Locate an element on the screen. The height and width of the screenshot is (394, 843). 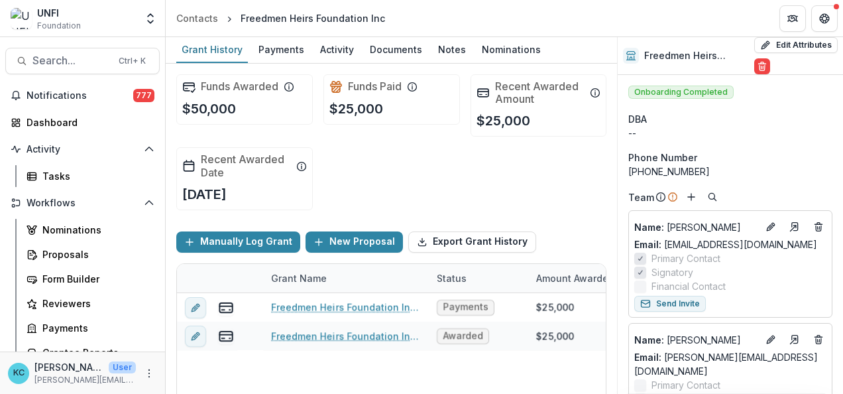
button: Partners is located at coordinates (793, 19).